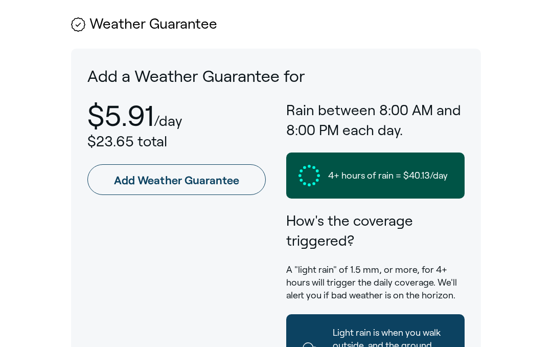 The width and height of the screenshot is (552, 347). I want to click on h3: Rain between 8:00 AM and 8:00 PM each day., so click(375, 120).